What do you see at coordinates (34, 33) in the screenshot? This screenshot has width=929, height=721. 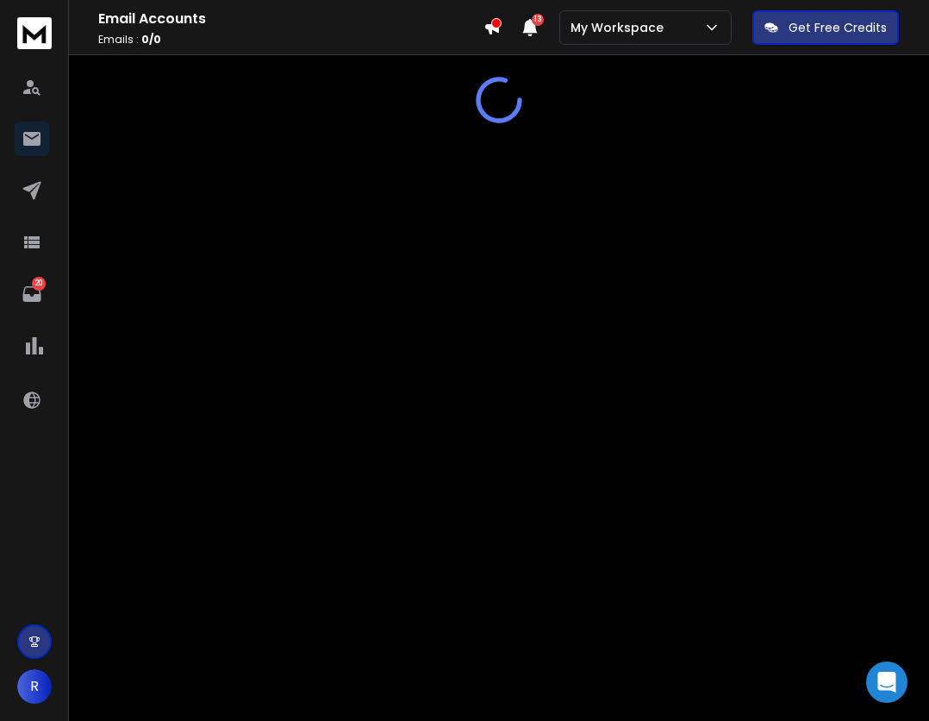 I see `img: logo` at bounding box center [34, 33].